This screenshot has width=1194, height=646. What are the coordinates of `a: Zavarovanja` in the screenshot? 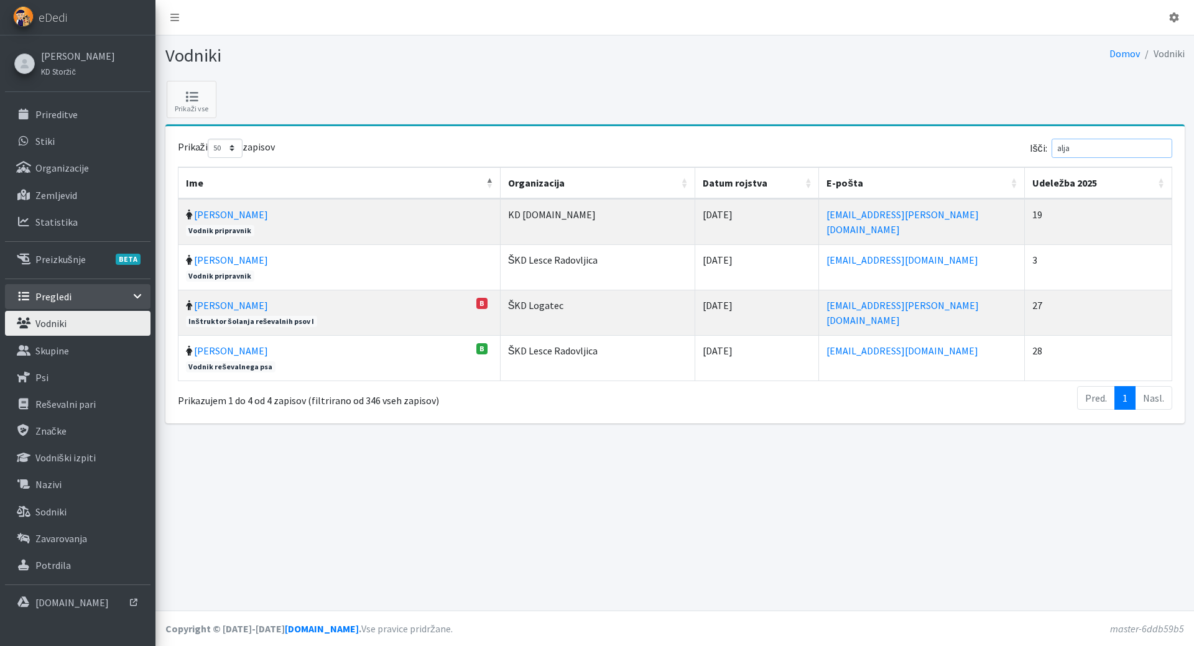 It's located at (78, 539).